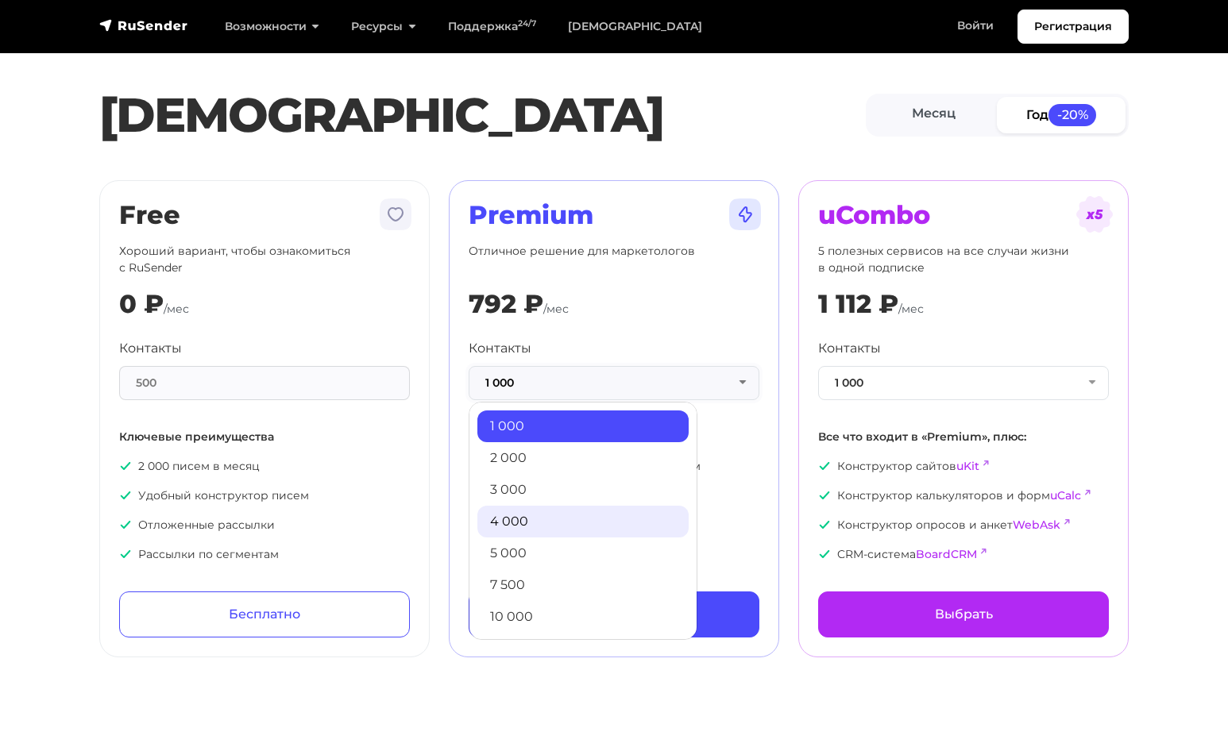  What do you see at coordinates (264, 215) in the screenshot?
I see `h2: Free` at bounding box center [264, 215].